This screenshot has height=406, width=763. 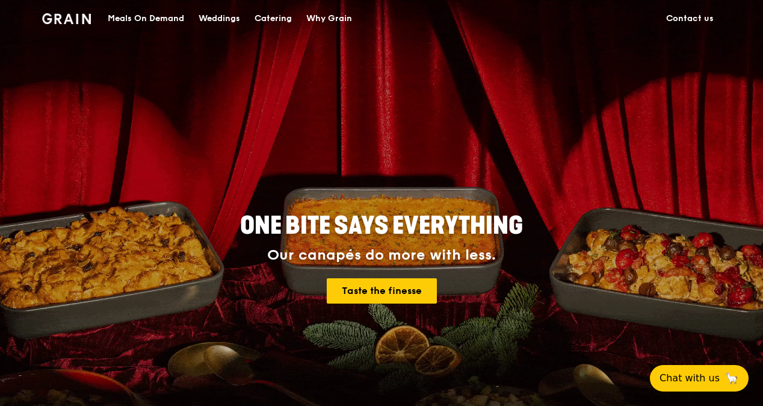 What do you see at coordinates (66, 19) in the screenshot?
I see `img: Grain` at bounding box center [66, 19].